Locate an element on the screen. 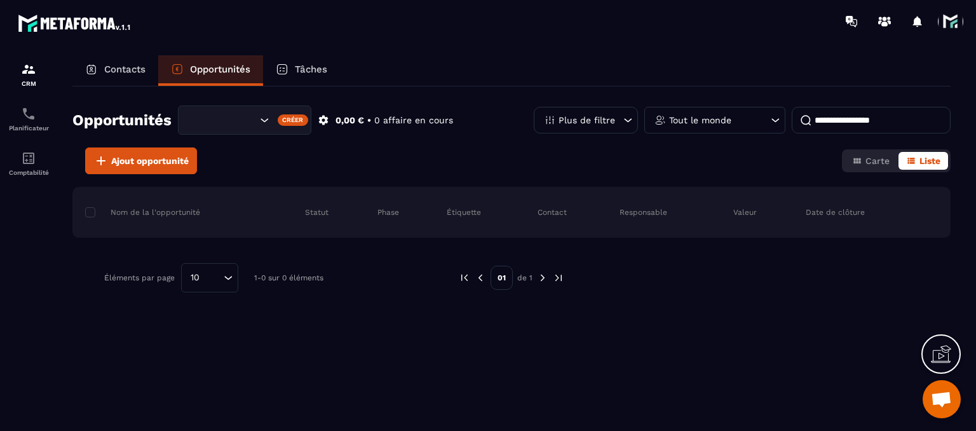 The height and width of the screenshot is (431, 976). img: accountant is located at coordinates (29, 158).